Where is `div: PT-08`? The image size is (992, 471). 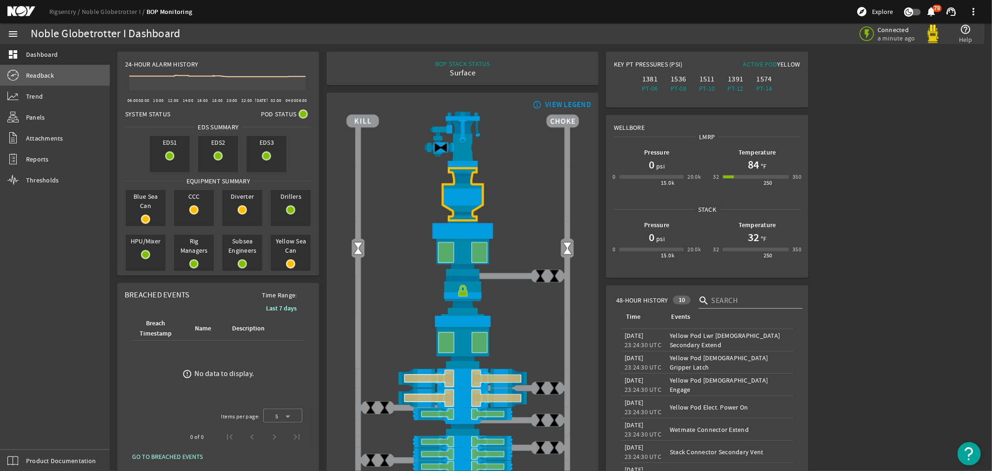
div: PT-08 is located at coordinates (678, 88).